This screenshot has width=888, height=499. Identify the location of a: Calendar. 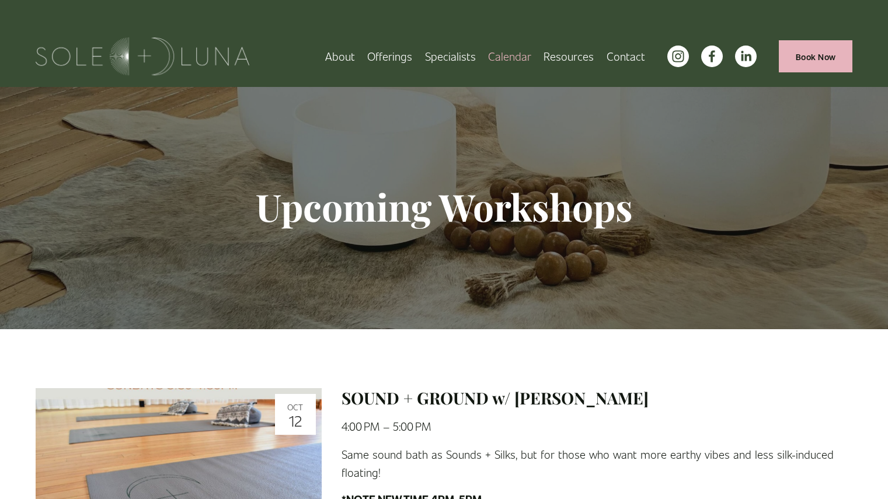
(510, 56).